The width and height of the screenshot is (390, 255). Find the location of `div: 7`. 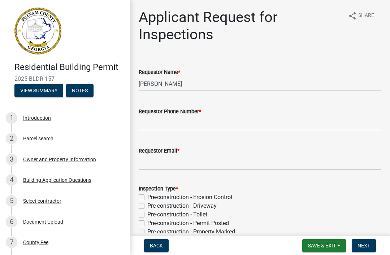

div: 7 is located at coordinates (12, 243).